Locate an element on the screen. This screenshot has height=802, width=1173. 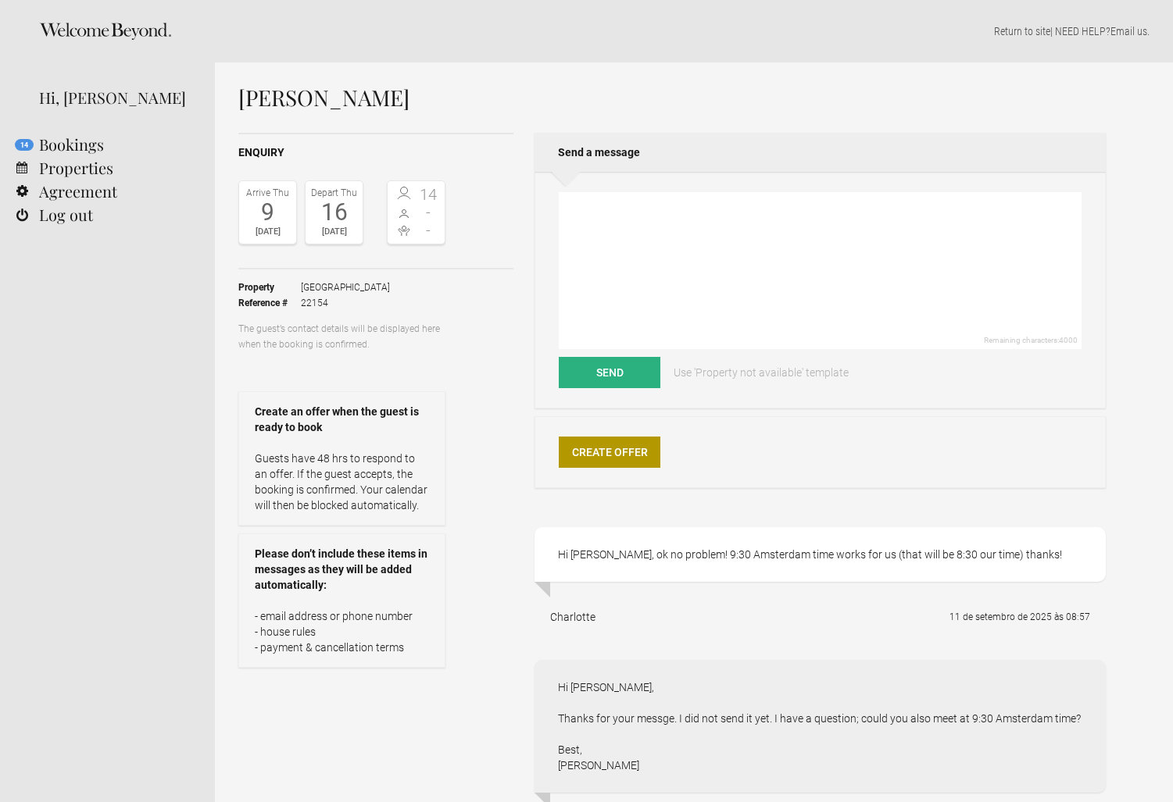
strong: Please don’t include these items in messages as they will be added automatically: is located at coordinates (341, 570).